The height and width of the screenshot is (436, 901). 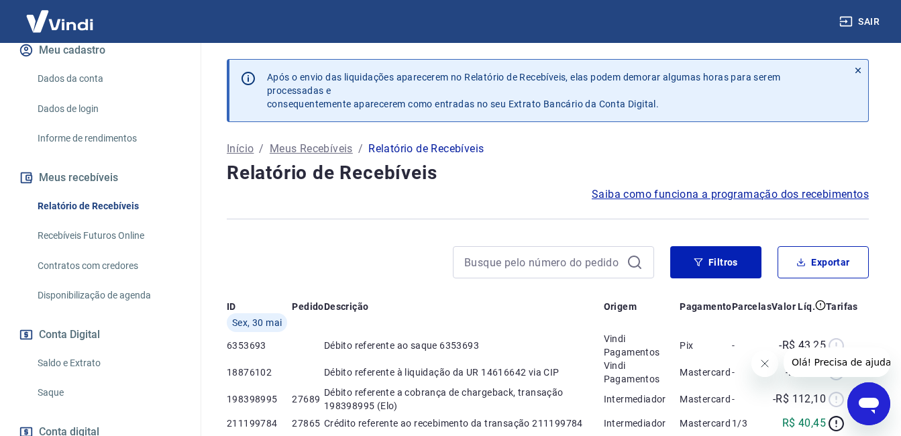 I want to click on span: Saiba como funciona a programação dos recebimentos, so click(x=730, y=195).